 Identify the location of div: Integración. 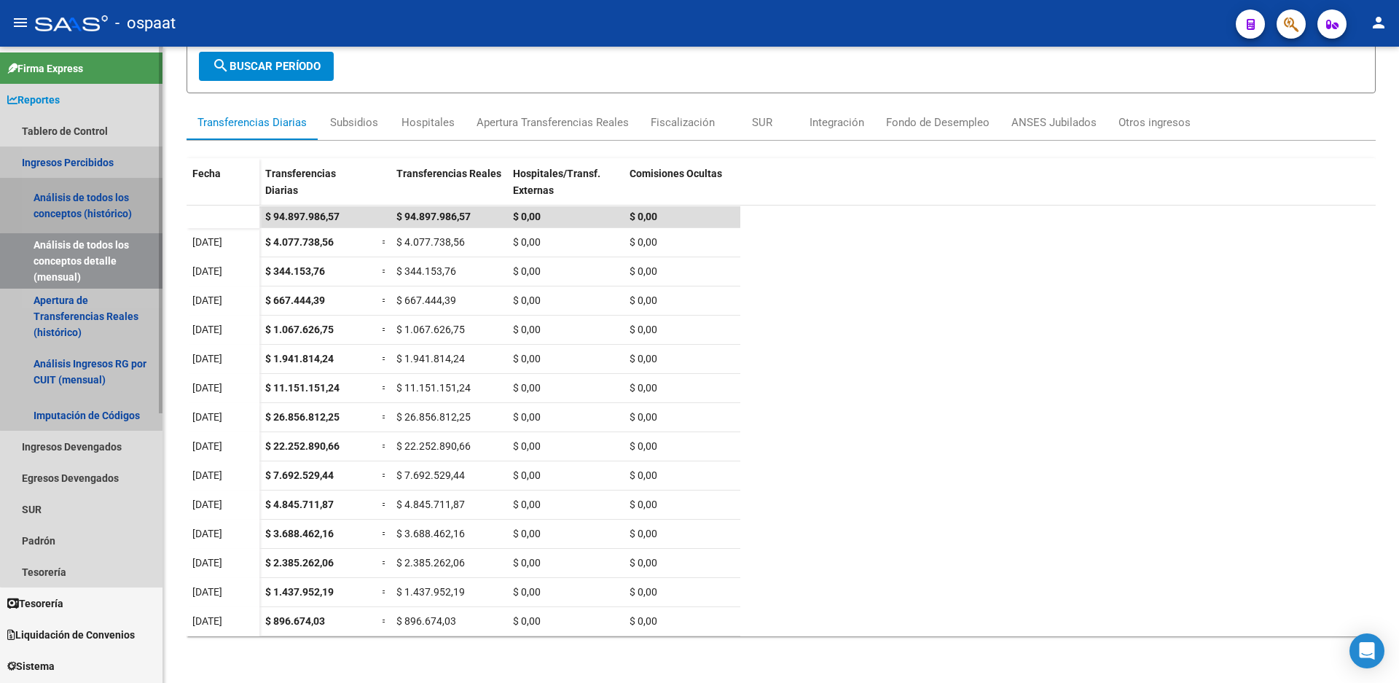
(837, 122).